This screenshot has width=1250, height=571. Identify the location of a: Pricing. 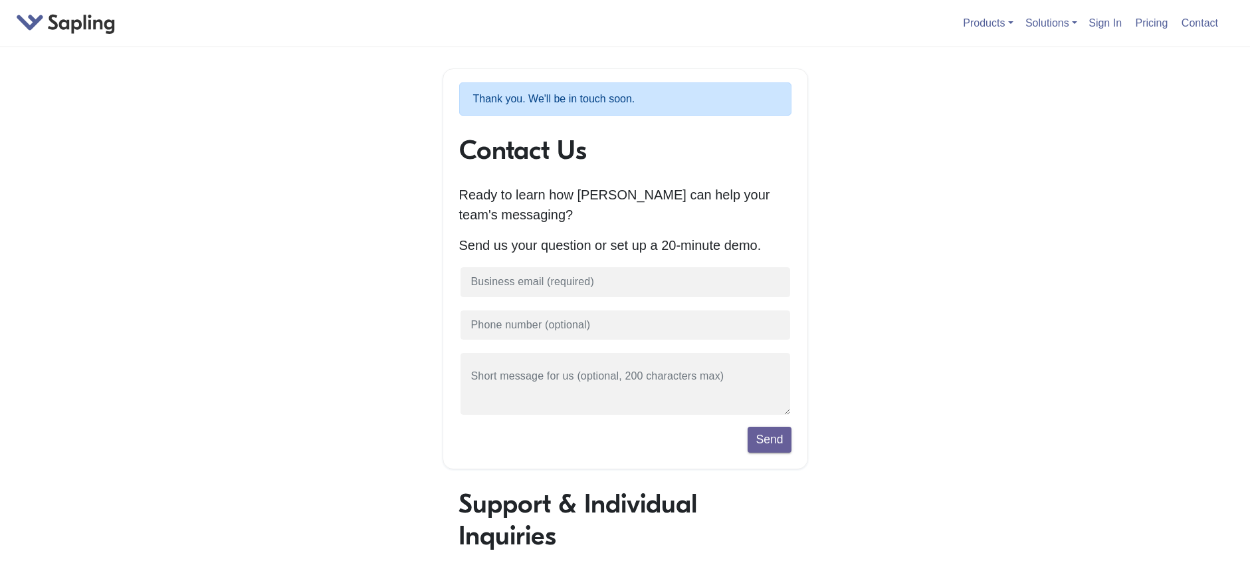
(1152, 23).